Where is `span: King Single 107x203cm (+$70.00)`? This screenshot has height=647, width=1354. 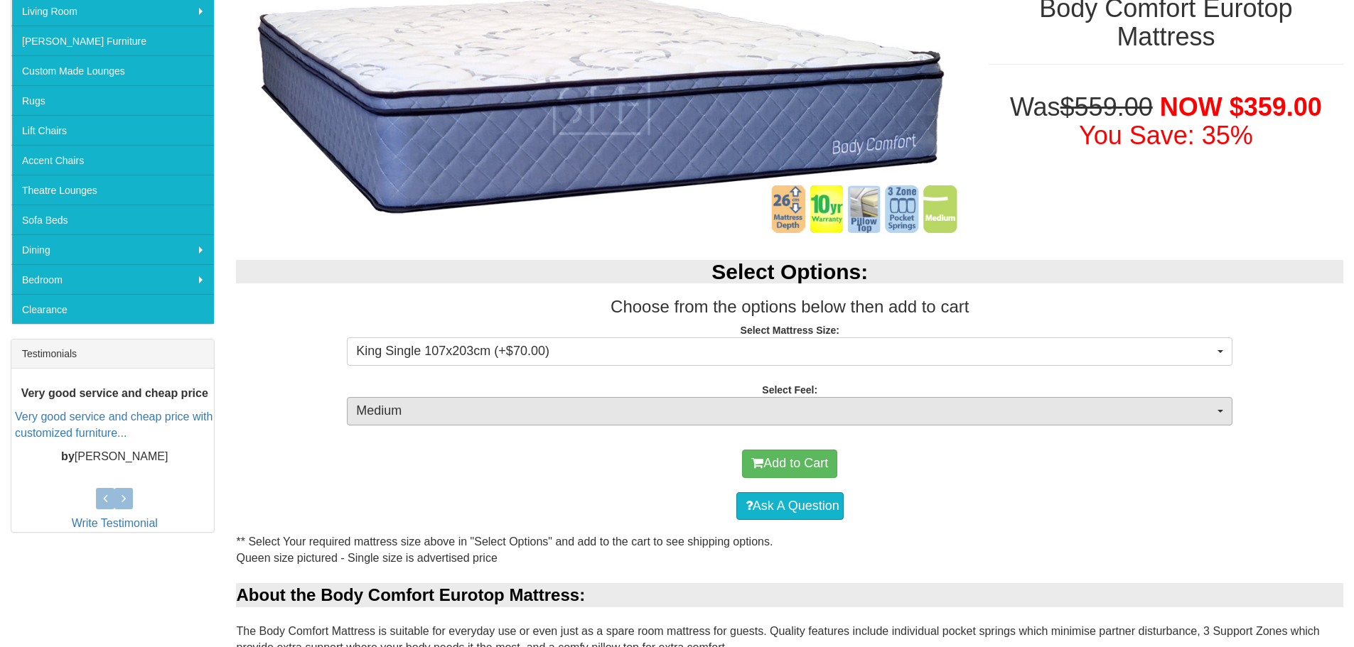
span: King Single 107x203cm (+$70.00) is located at coordinates (785, 352).